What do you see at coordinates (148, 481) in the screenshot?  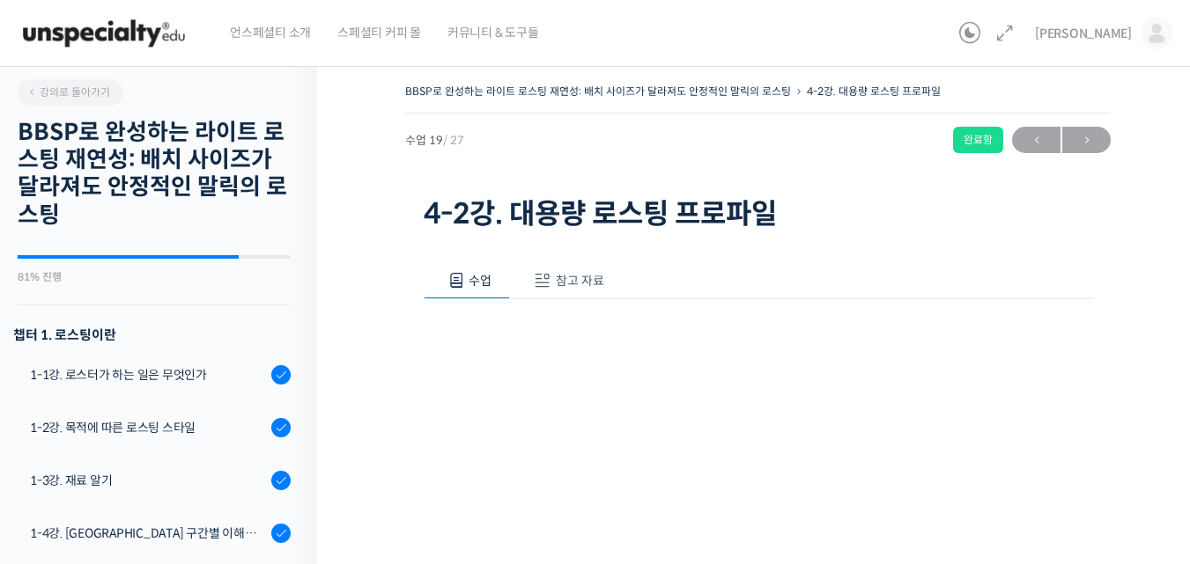 I see `div: 1-3강. 재료 알기` at bounding box center [148, 481].